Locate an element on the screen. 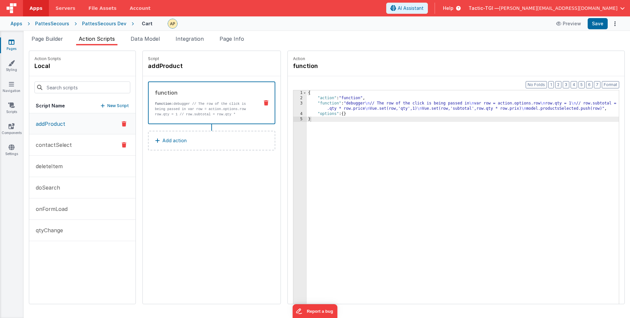  div: 3 is located at coordinates (300, 106).